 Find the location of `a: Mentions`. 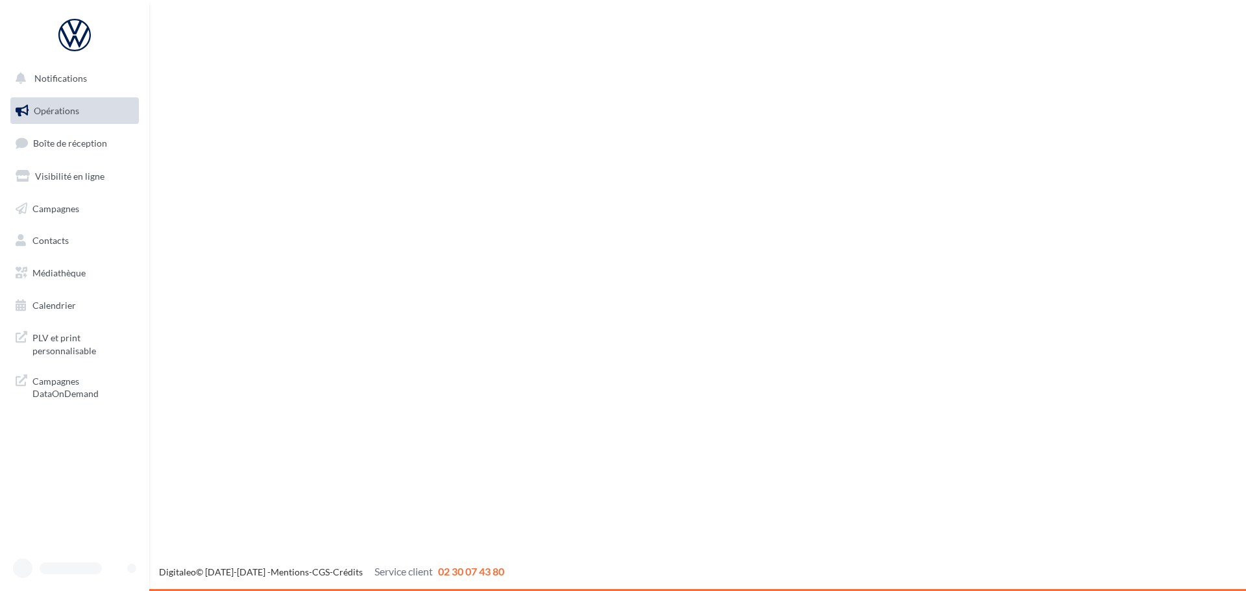

a: Mentions is located at coordinates (290, 572).